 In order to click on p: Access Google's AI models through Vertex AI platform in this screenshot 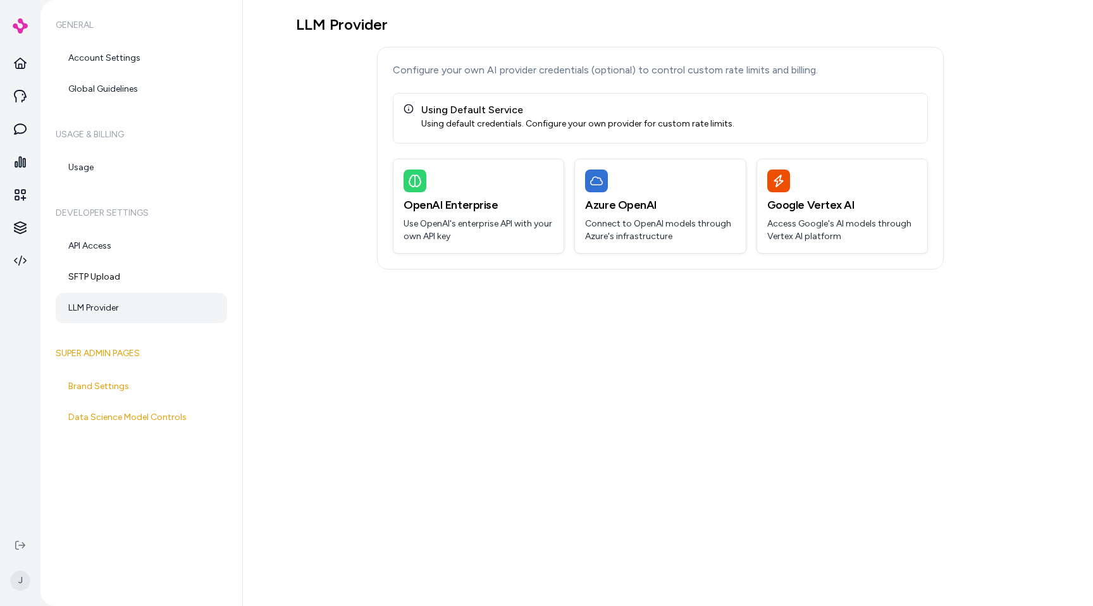, I will do `click(842, 230)`.